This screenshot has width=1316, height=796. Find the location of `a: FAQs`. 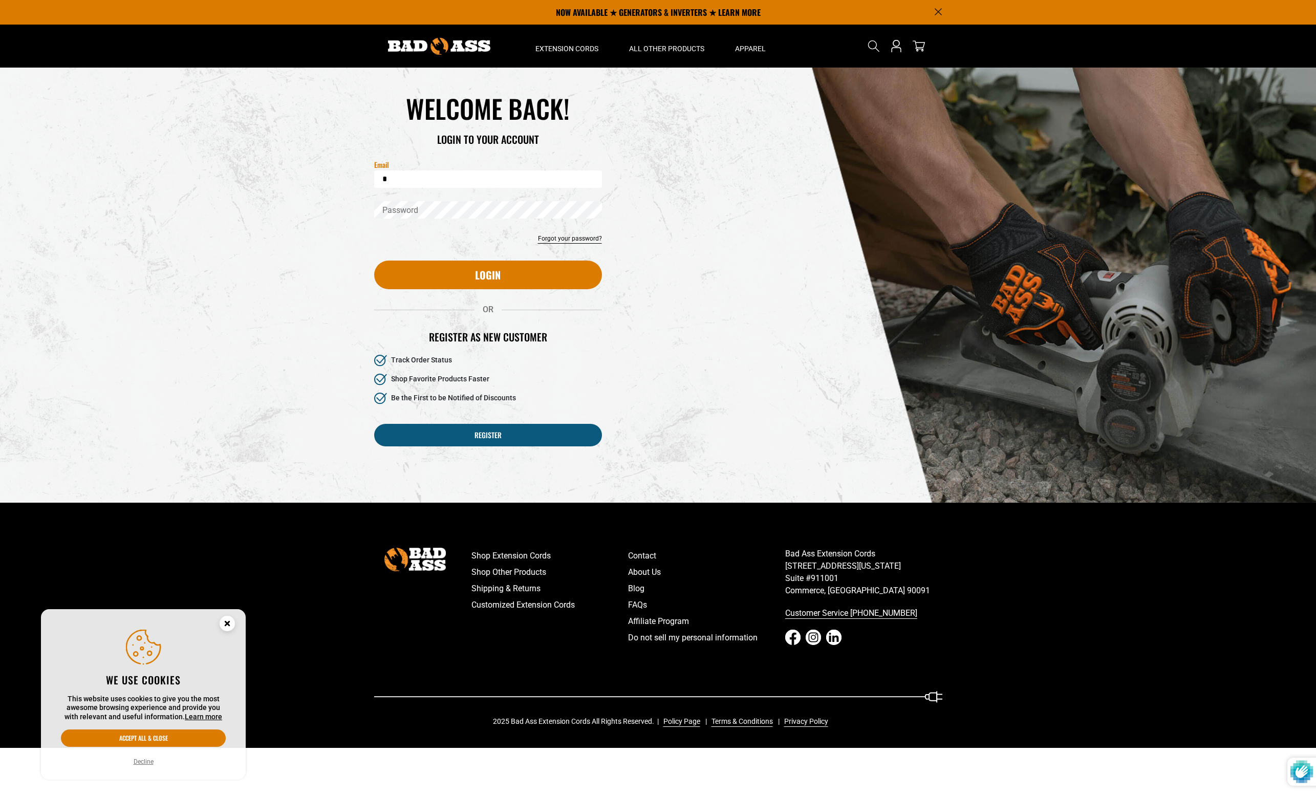

a: FAQs is located at coordinates (706, 605).